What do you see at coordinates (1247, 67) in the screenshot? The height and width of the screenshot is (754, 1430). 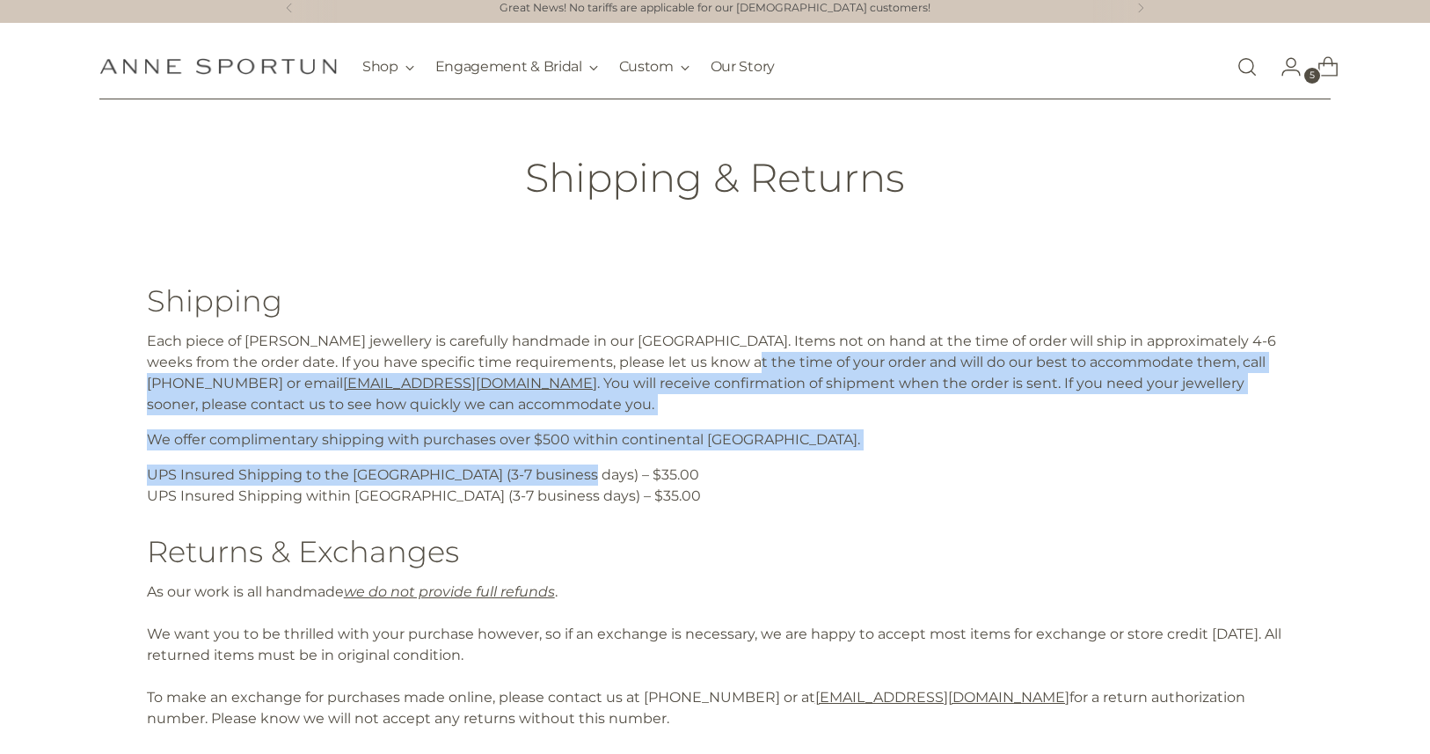 I see `a: Open search modal` at bounding box center [1247, 67].